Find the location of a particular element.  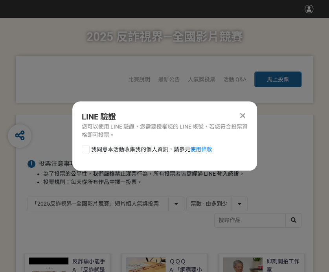

span: 投票注意事項 is located at coordinates (57, 164).